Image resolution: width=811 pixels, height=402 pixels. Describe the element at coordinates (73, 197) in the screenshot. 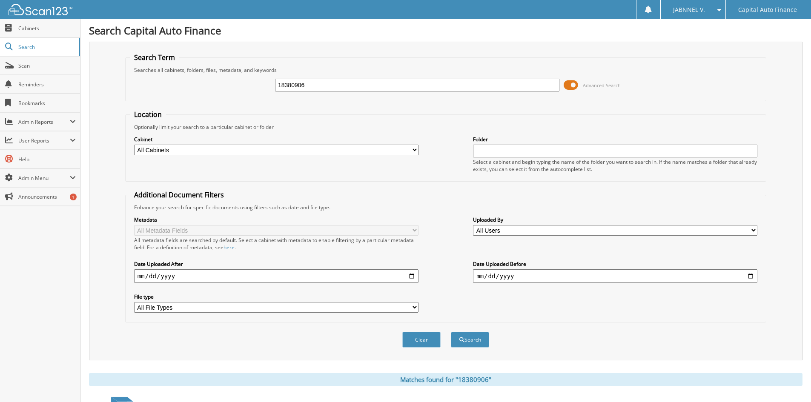

I see `div: 1` at that location.